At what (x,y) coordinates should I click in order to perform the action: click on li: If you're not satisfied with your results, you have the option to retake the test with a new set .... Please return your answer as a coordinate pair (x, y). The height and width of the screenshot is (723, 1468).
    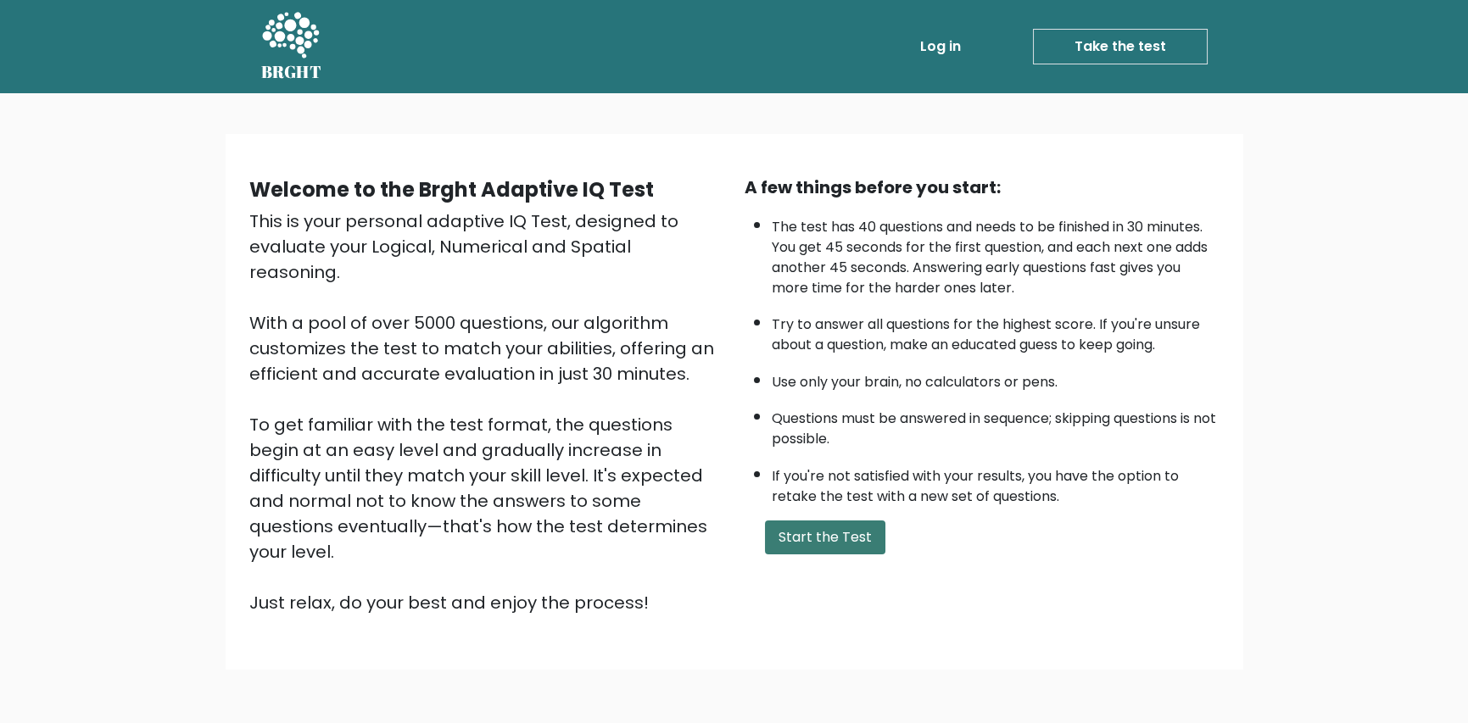
    Looking at the image, I should click on (996, 483).